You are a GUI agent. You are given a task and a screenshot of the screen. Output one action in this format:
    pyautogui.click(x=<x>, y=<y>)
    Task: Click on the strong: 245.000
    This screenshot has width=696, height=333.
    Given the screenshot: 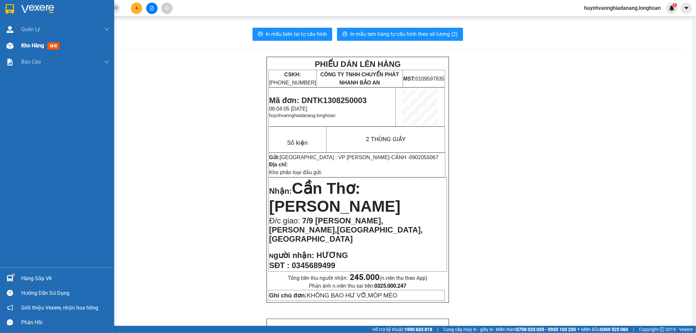 What is the action you would take?
    pyautogui.click(x=365, y=278)
    